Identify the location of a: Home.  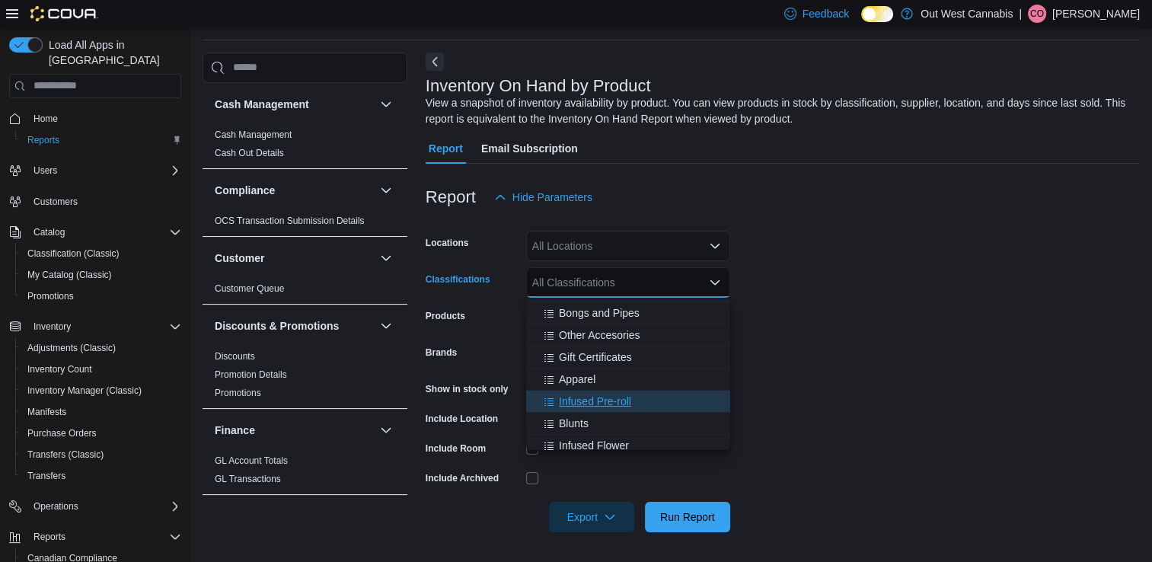
(46, 119).